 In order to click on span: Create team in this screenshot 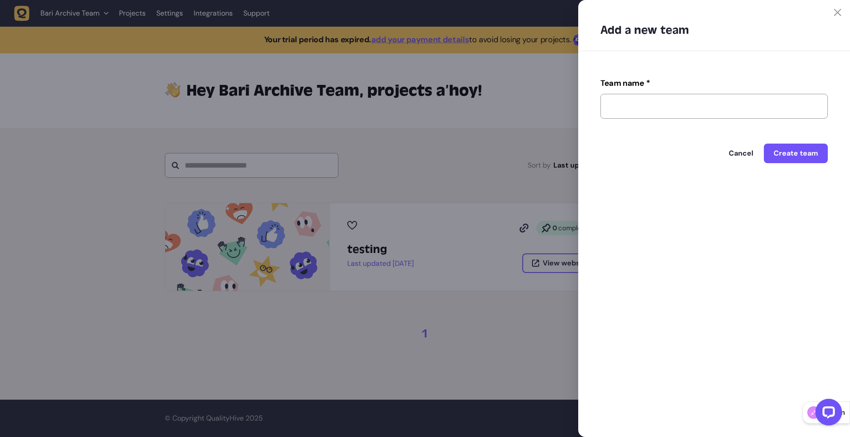, I will do `click(796, 153)`.